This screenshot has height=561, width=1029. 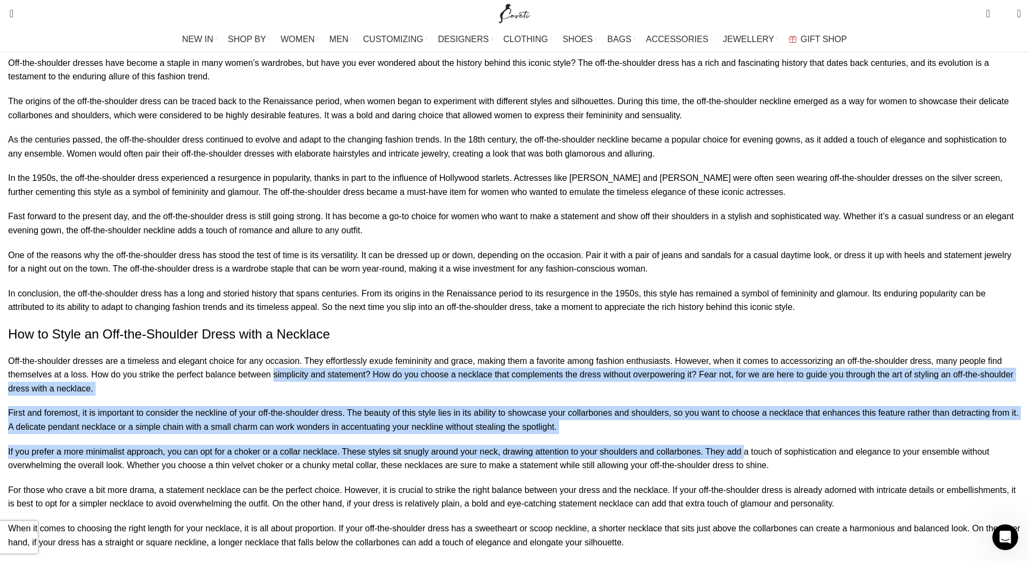 I want to click on span: NEW IN, so click(x=198, y=39).